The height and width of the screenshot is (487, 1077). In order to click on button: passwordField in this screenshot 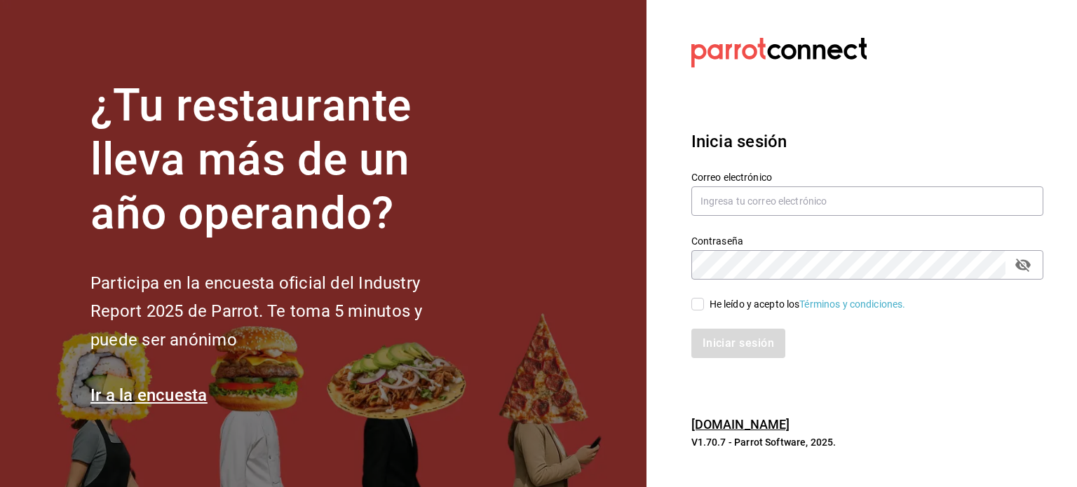, I will do `click(1023, 265)`.